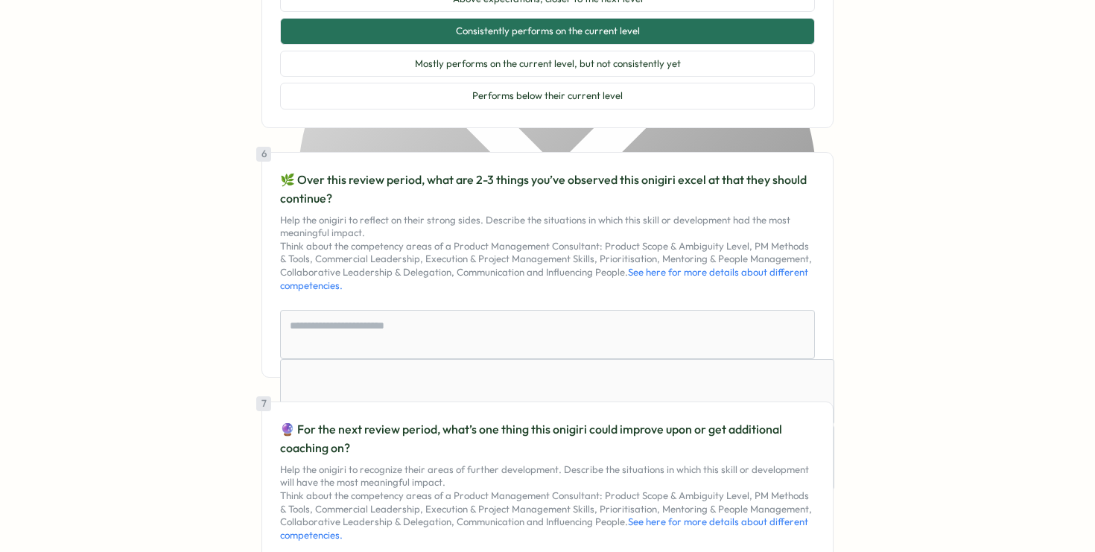  Describe the element at coordinates (548, 31) in the screenshot. I see `button: Consistently performs on the current level` at that location.